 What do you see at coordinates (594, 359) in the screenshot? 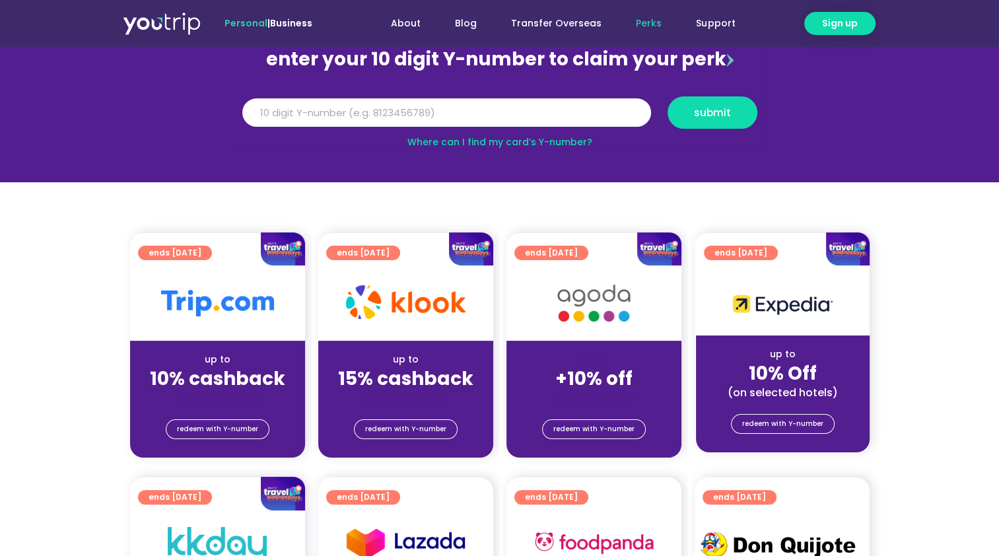
I see `span: up to` at bounding box center [594, 359].